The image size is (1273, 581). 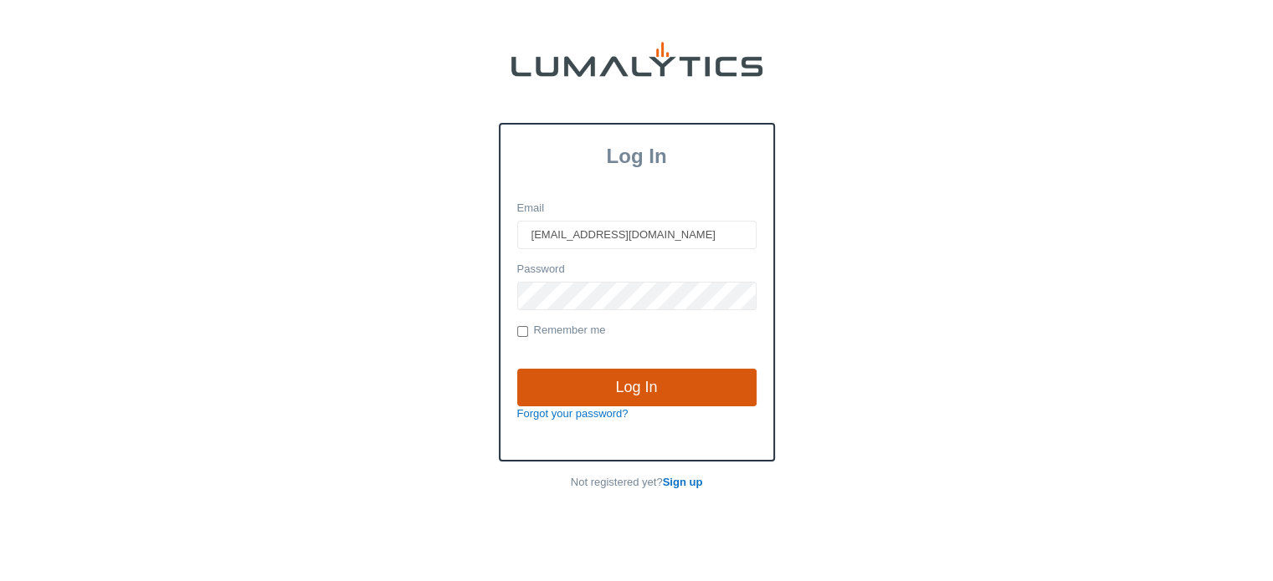 What do you see at coordinates (530, 208) in the screenshot?
I see `label: Email` at bounding box center [530, 208].